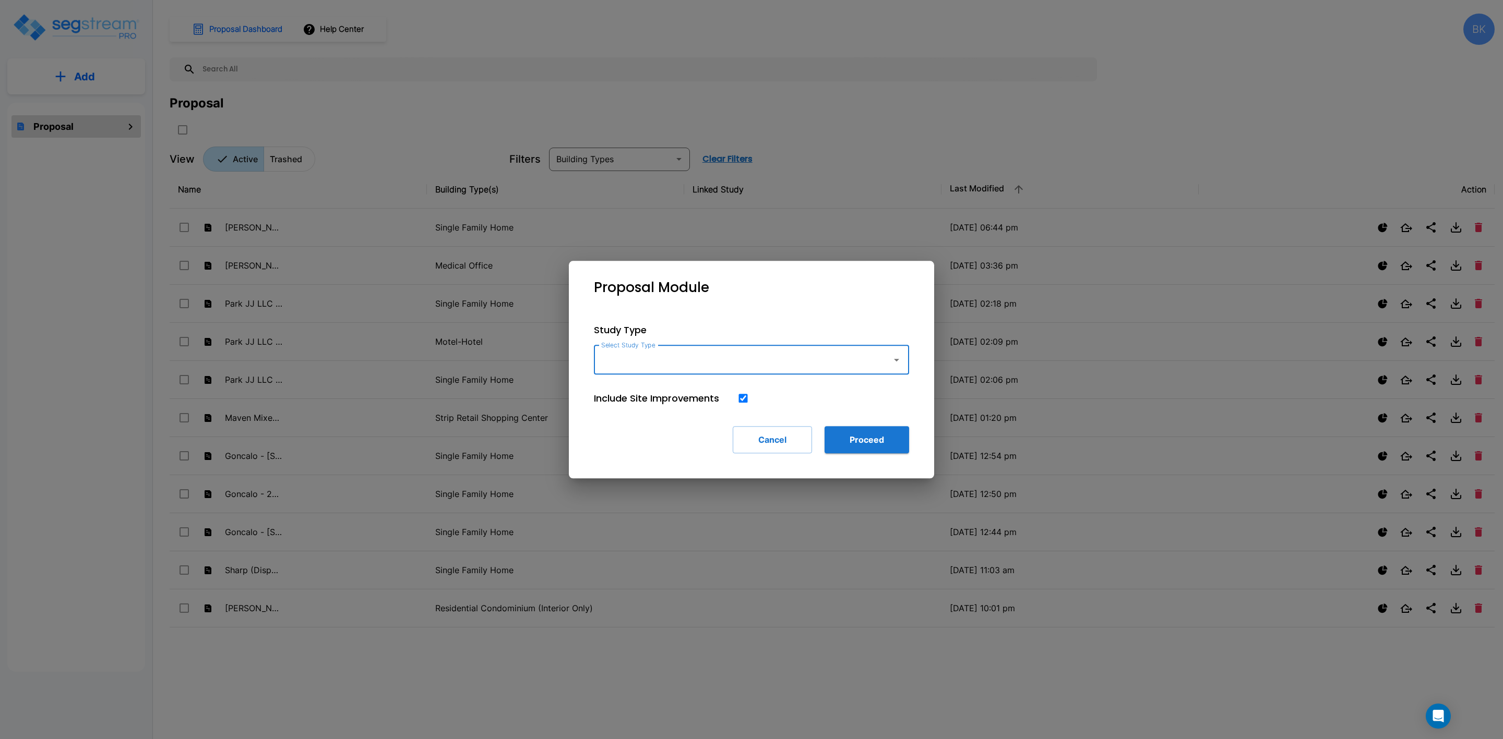 The height and width of the screenshot is (739, 1503). I want to click on div: Open Intercom Messenger, so click(1438, 716).